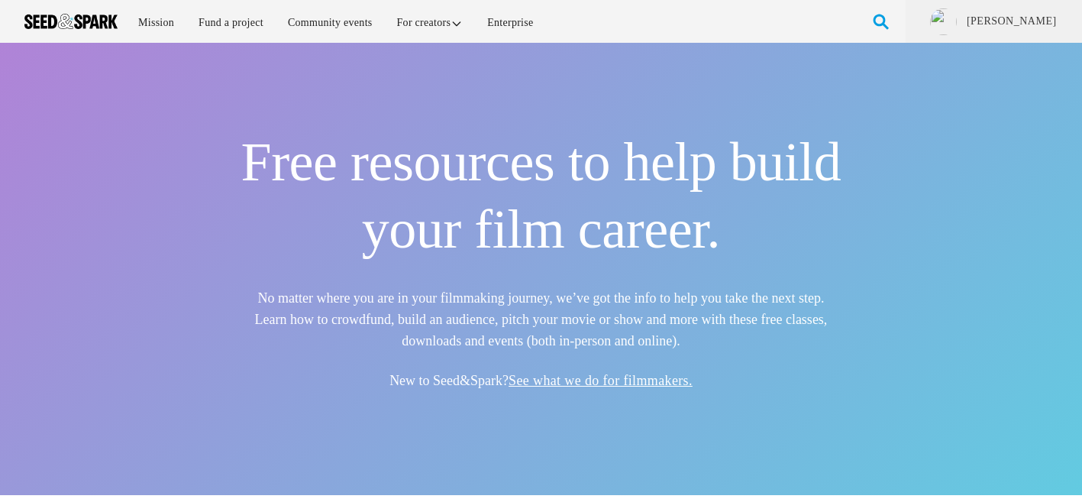 The width and height of the screenshot is (1082, 499). I want to click on a: Community events, so click(330, 22).